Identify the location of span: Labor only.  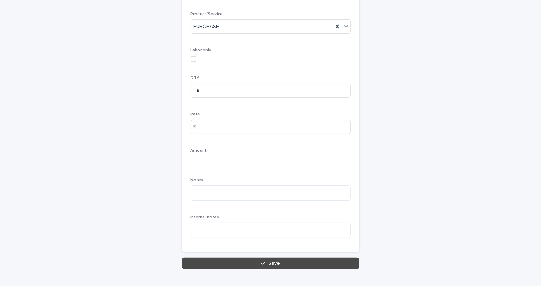
(201, 50).